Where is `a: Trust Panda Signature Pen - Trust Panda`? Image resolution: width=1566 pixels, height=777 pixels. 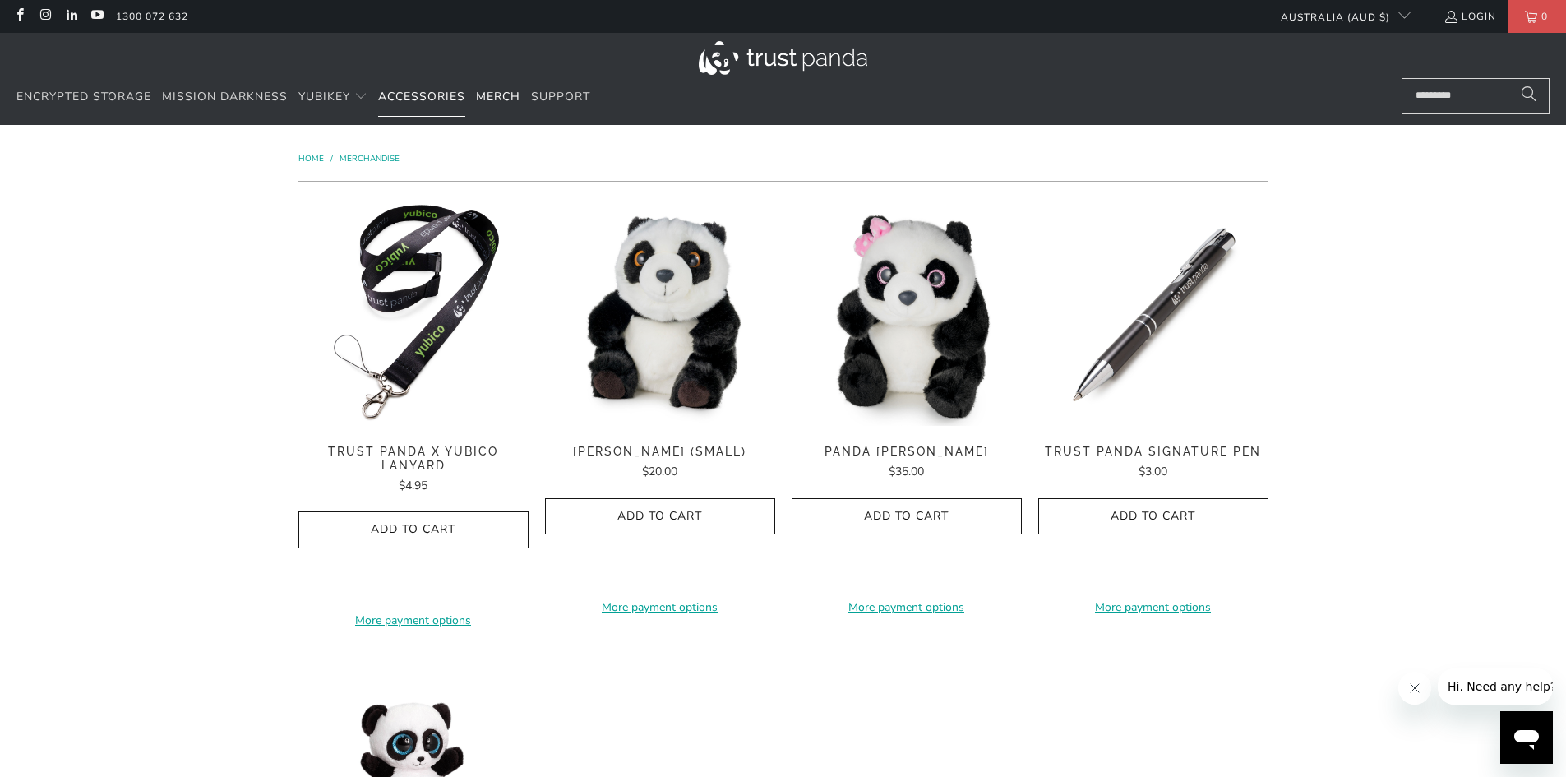
a: Trust Panda Signature Pen - Trust Panda is located at coordinates (1153, 313).